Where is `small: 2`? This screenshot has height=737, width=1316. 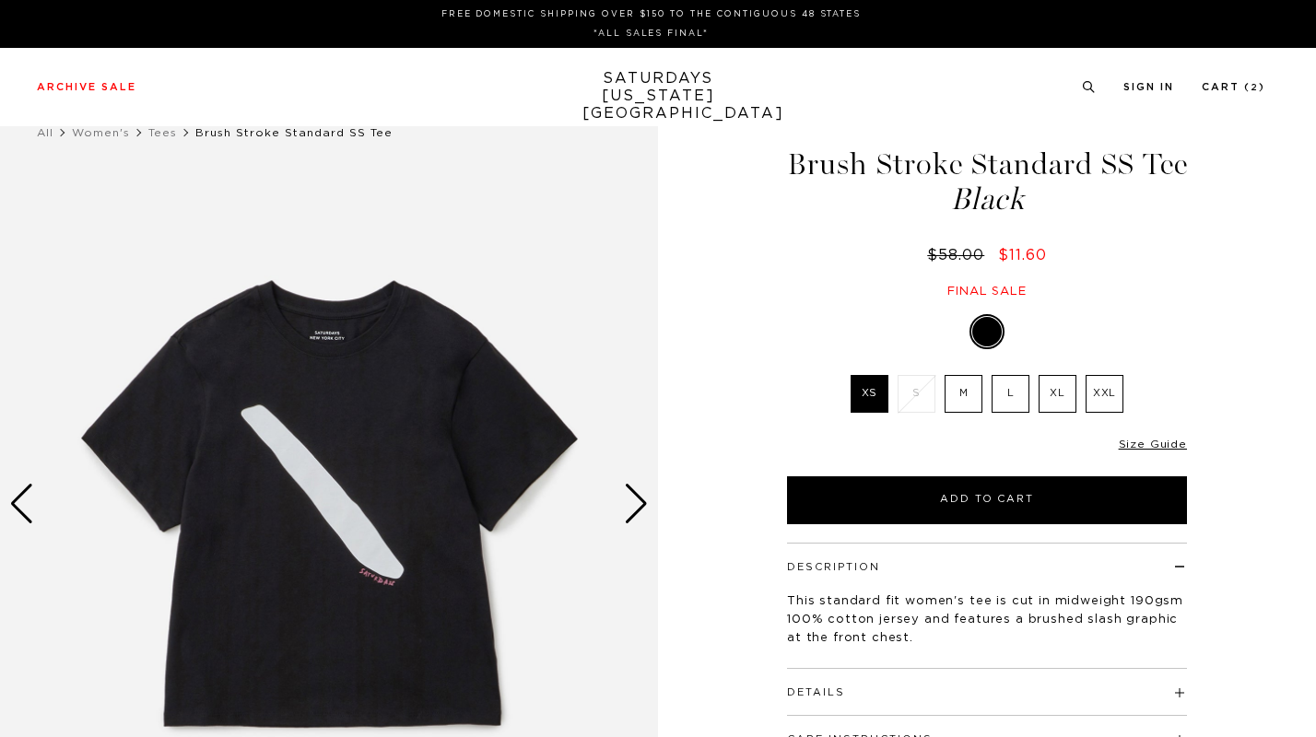 small: 2 is located at coordinates (1254, 88).